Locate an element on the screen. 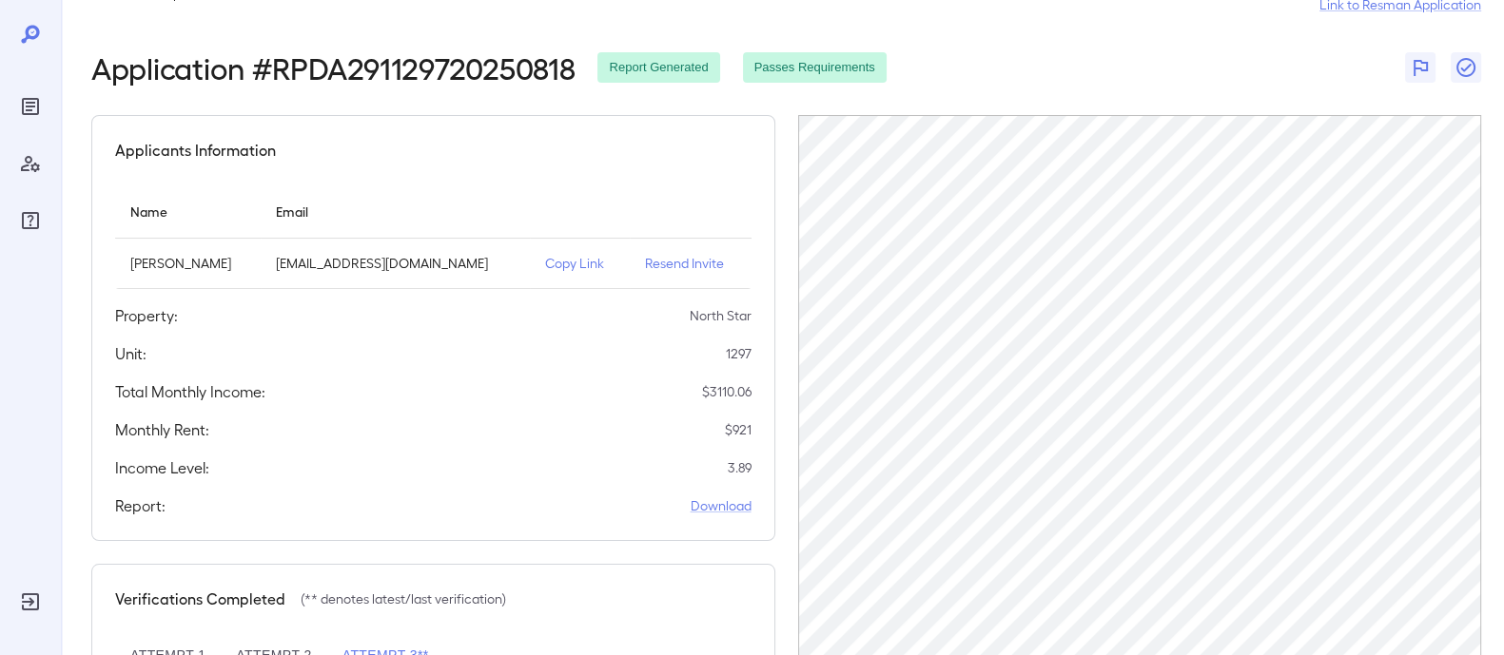 Image resolution: width=1504 pixels, height=655 pixels. p: $ 921 is located at coordinates (738, 430).